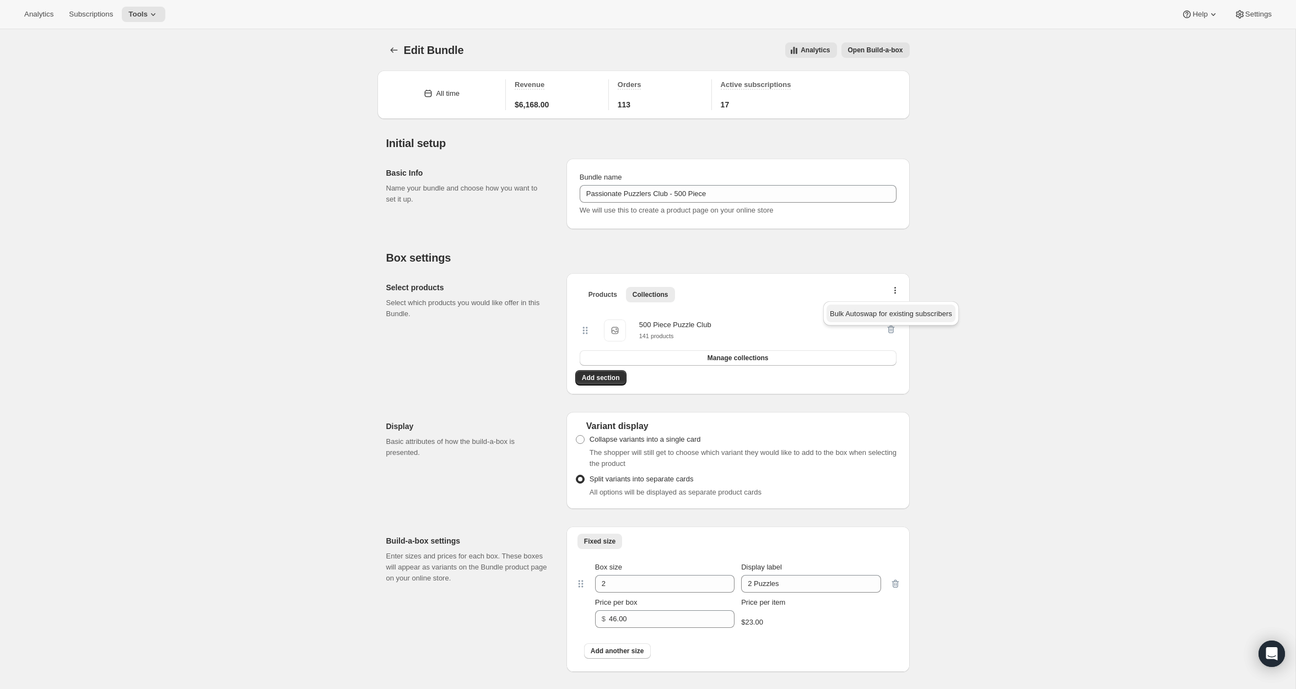 This screenshot has height=689, width=1296. What do you see at coordinates (394, 50) in the screenshot?
I see `button: Bundles` at bounding box center [394, 50].